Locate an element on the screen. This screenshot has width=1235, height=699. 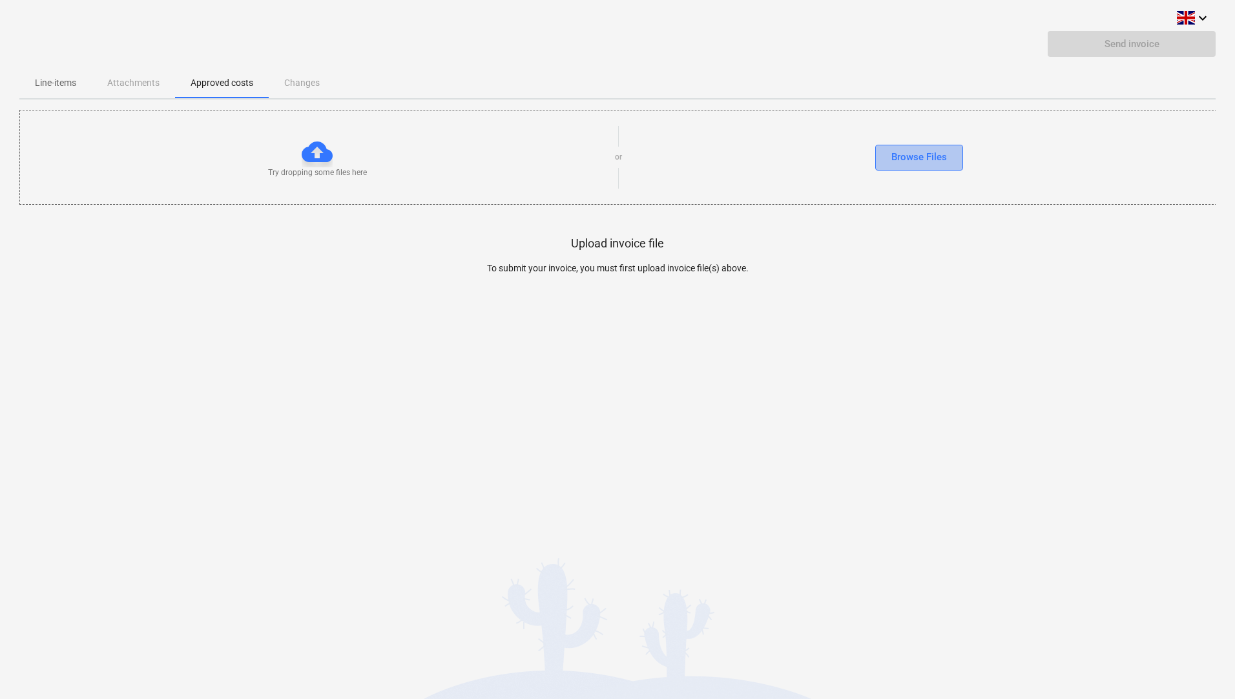
button: Browse Files is located at coordinates (919, 158).